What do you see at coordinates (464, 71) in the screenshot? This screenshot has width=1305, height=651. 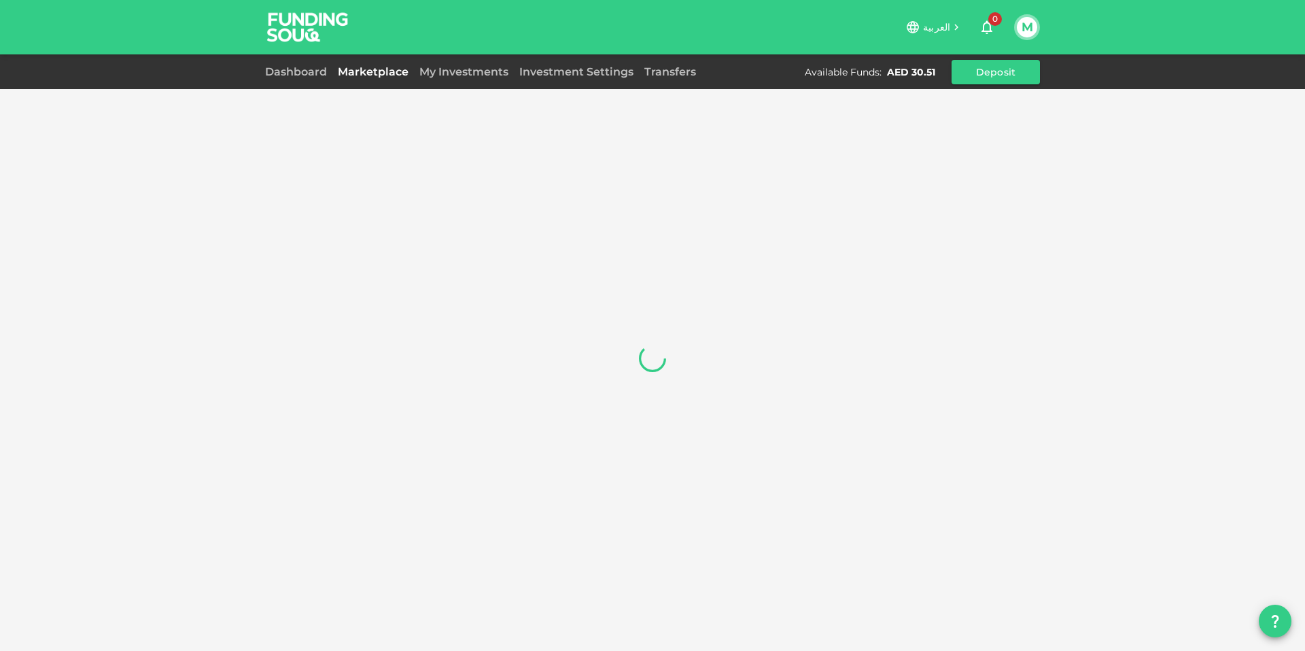 I see `a: My Investments` at bounding box center [464, 71].